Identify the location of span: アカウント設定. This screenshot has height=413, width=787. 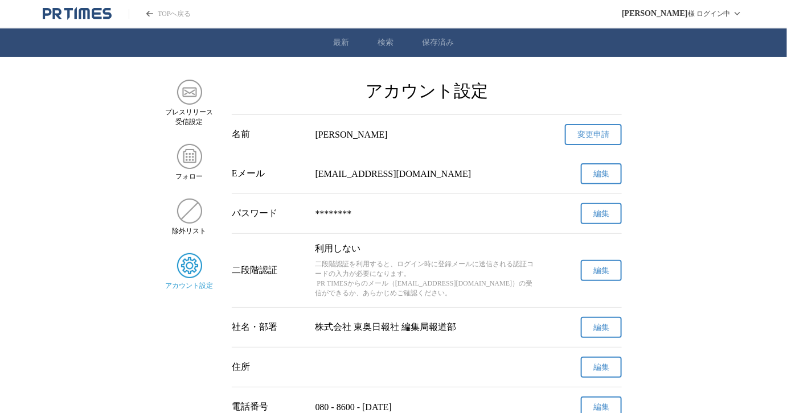
(190, 286).